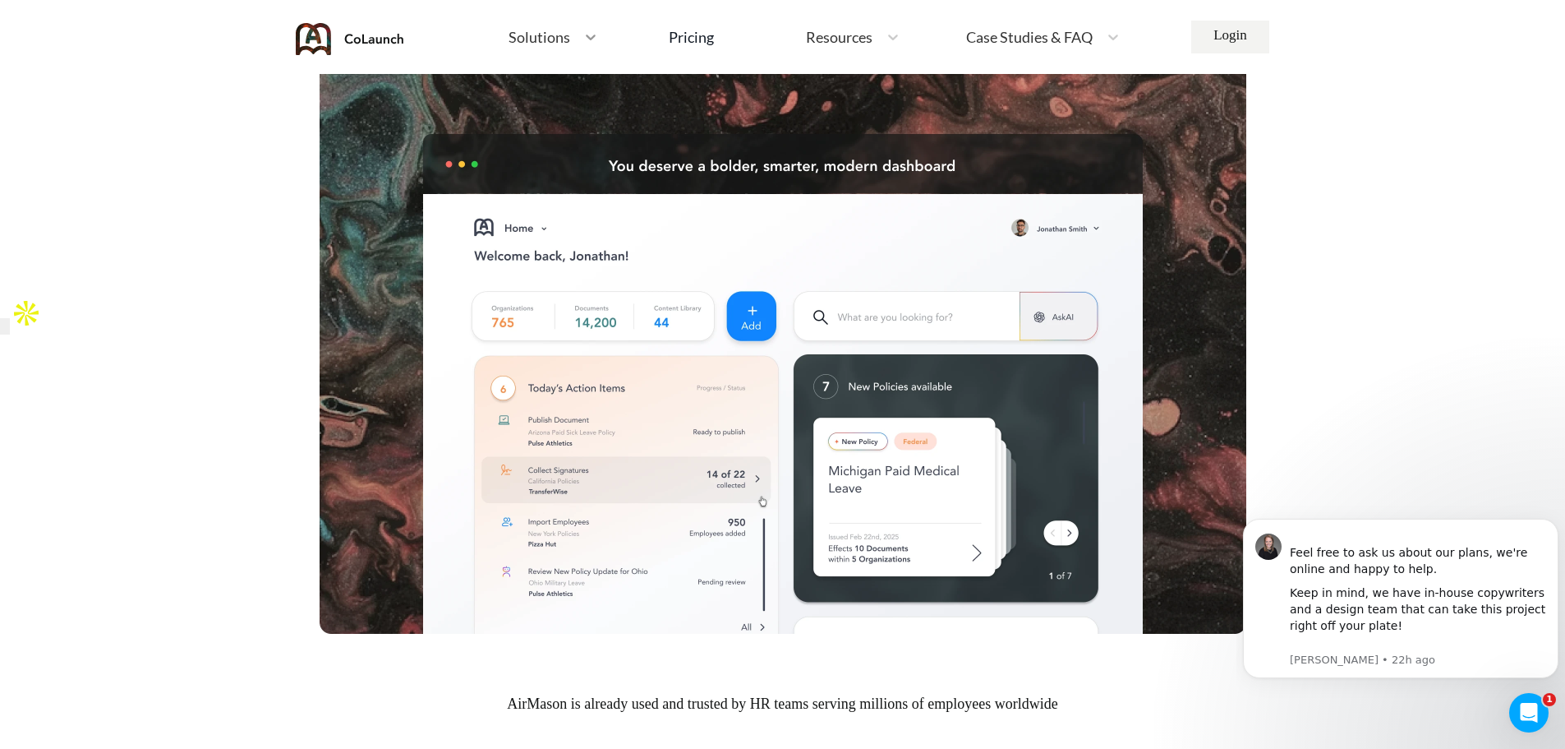 The height and width of the screenshot is (749, 1565). I want to click on div: Keep in mind, we have in-house copywriters and a design team that can take this project right off..., so click(182, 123).